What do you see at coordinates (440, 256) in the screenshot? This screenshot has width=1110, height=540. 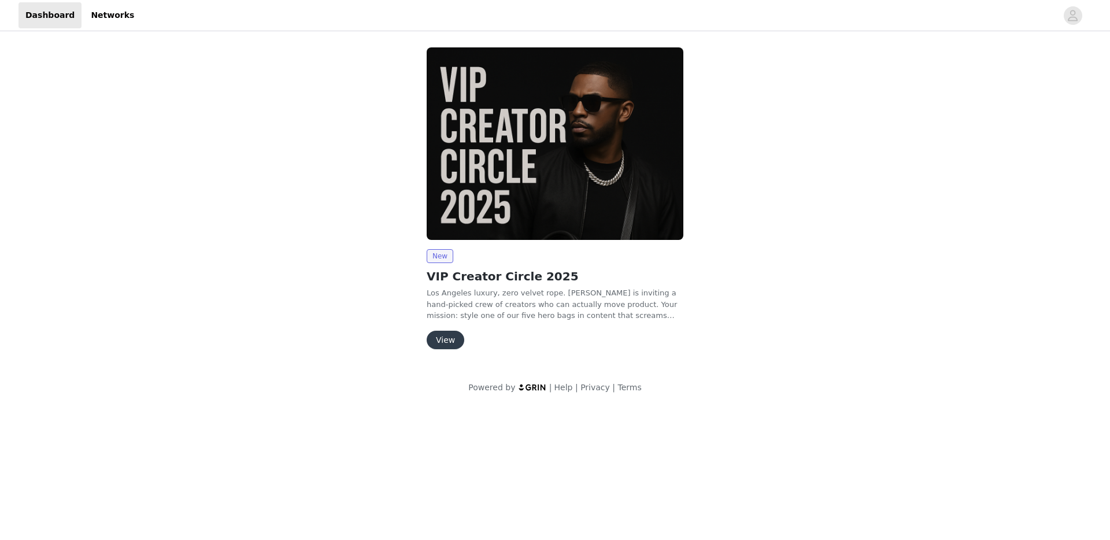 I see `span: New` at bounding box center [440, 256].